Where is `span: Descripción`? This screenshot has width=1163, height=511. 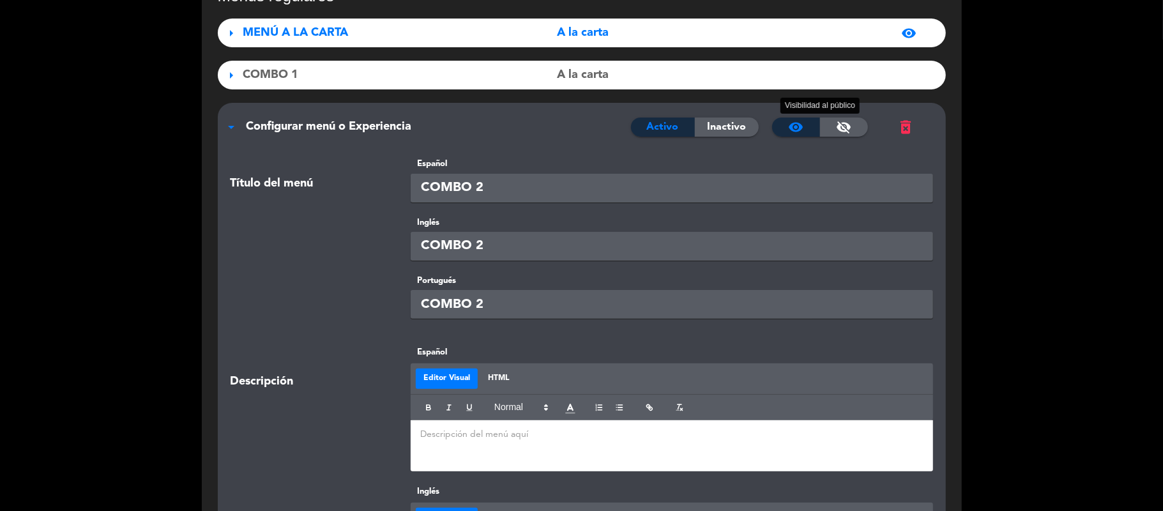
span: Descripción is located at coordinates (262, 381).